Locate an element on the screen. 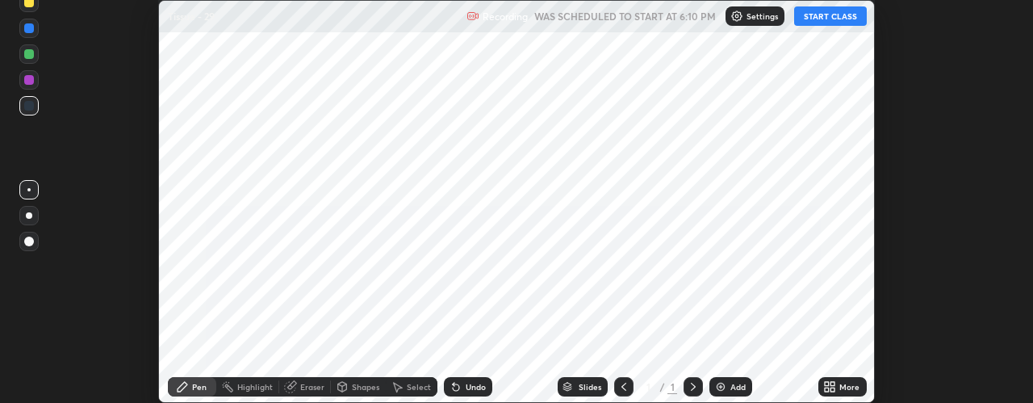 The image size is (1033, 403). div: Slides is located at coordinates (590, 387).